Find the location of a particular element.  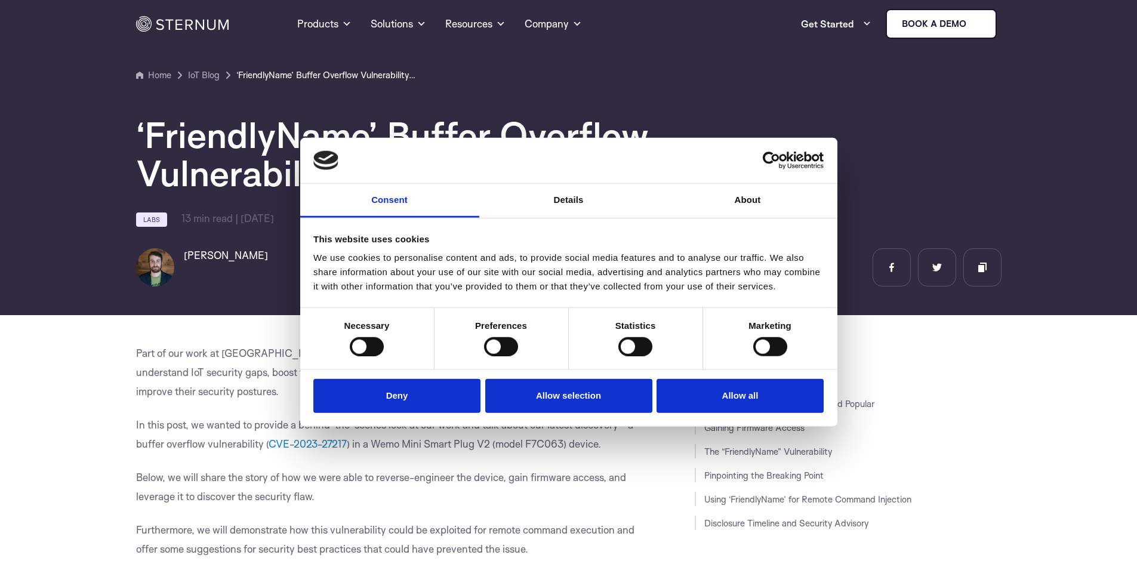

a: Labs is located at coordinates (152, 220).